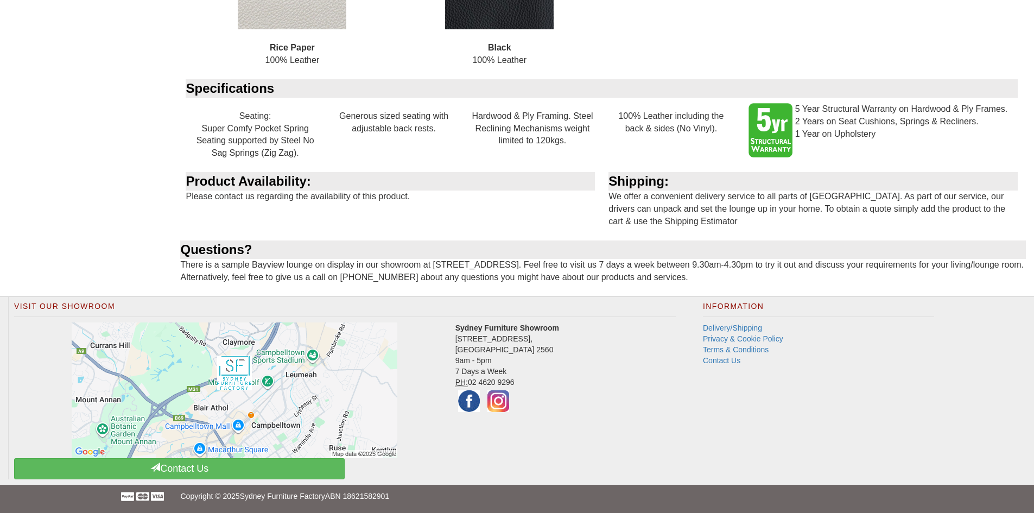 The height and width of the screenshot is (513, 1034). I want to click on a: Sydney Furniture Factory, so click(282, 496).